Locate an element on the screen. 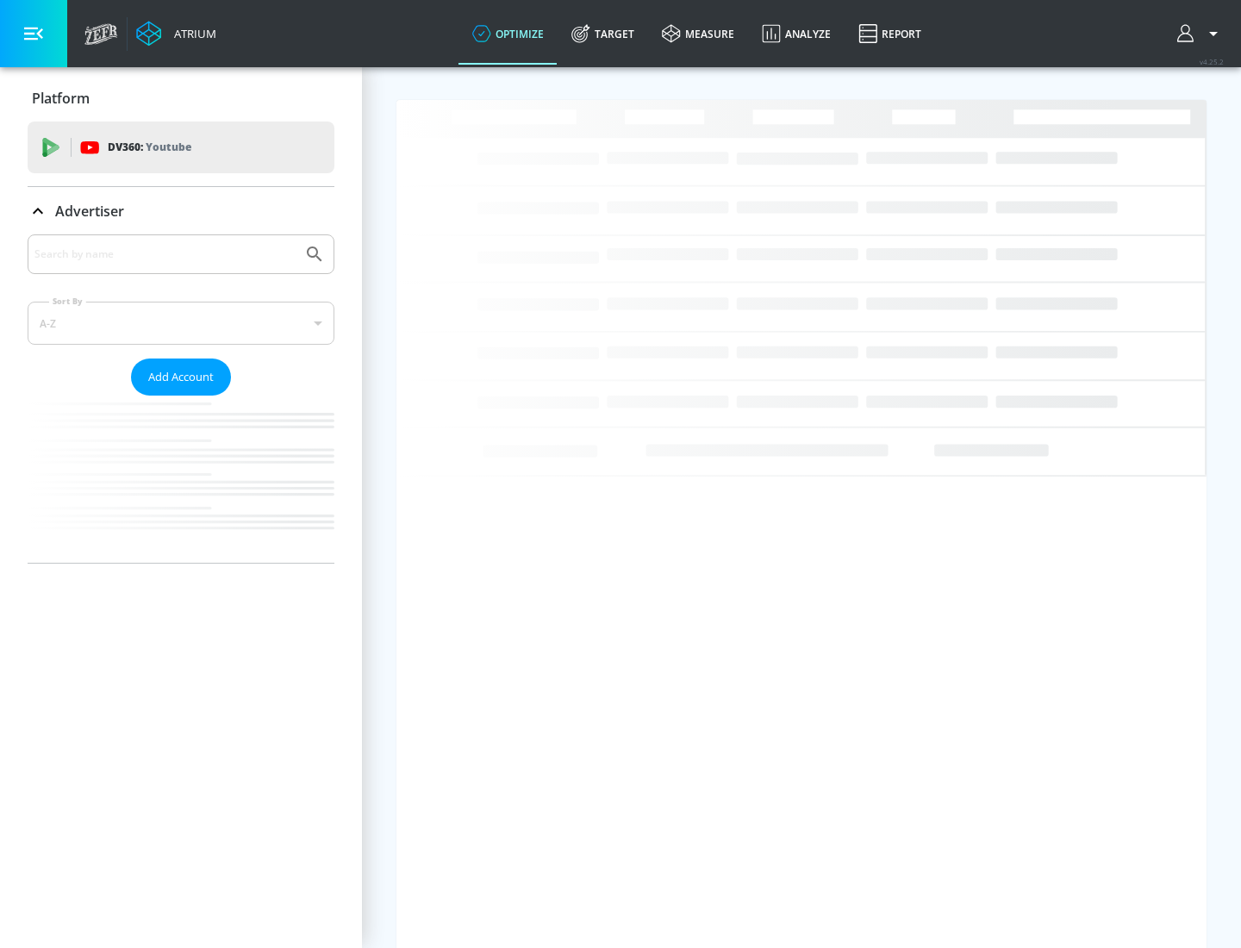 The width and height of the screenshot is (1241, 948). a: Atrium is located at coordinates (176, 34).